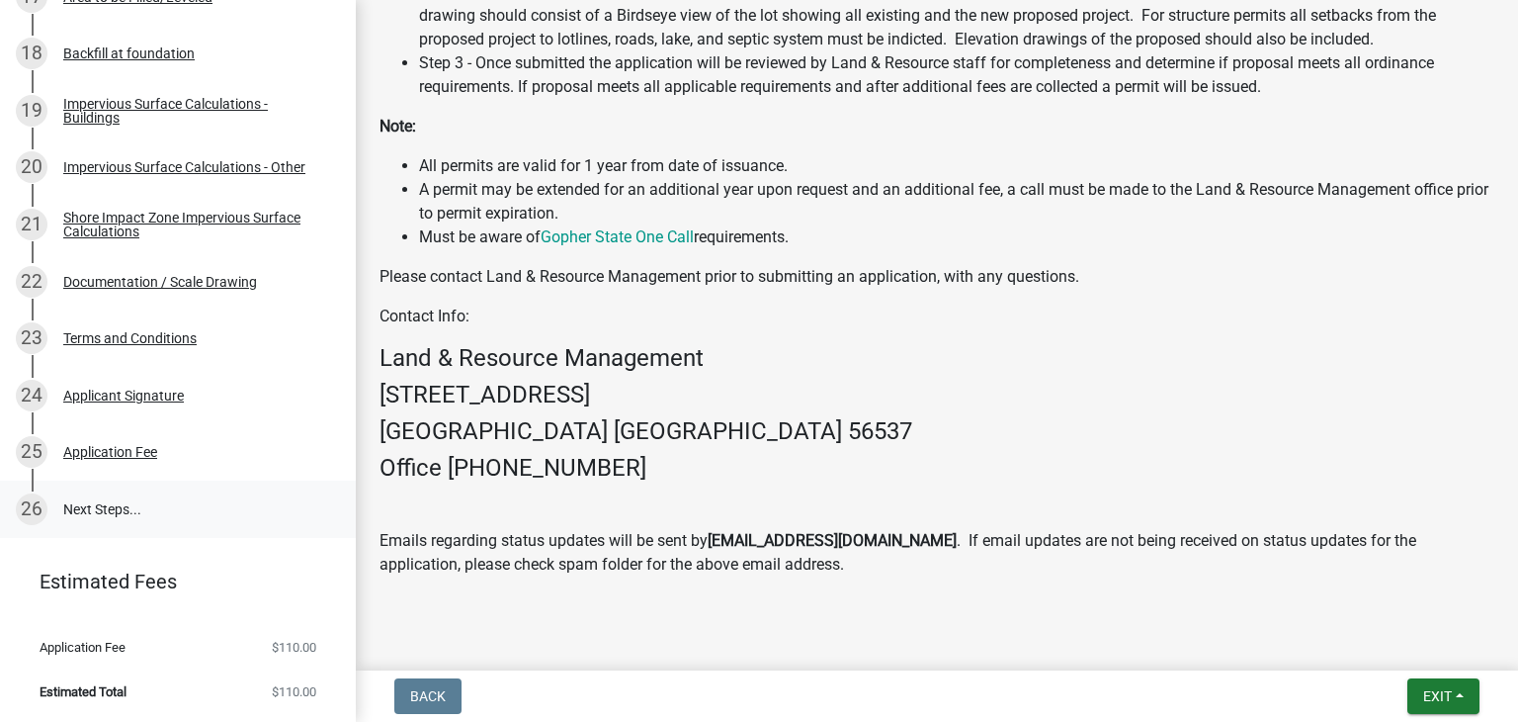  I want to click on div: 19, so click(32, 111).